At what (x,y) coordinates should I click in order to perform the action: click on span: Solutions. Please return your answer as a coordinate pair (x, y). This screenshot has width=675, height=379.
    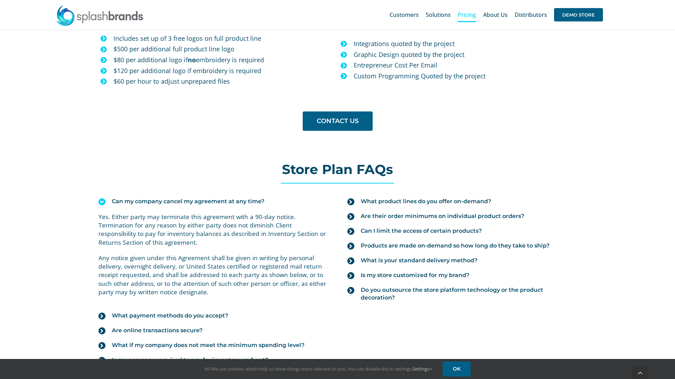
    Looking at the image, I should click on (438, 15).